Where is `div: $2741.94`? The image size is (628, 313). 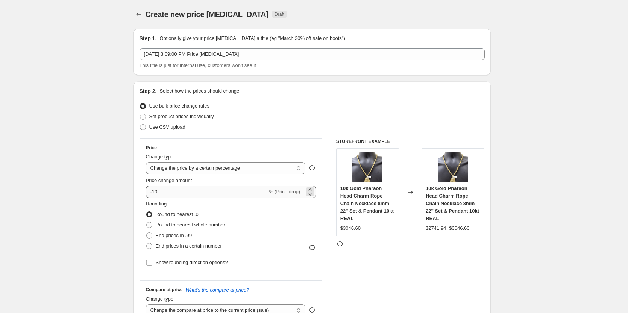 div: $2741.94 is located at coordinates (436, 228).